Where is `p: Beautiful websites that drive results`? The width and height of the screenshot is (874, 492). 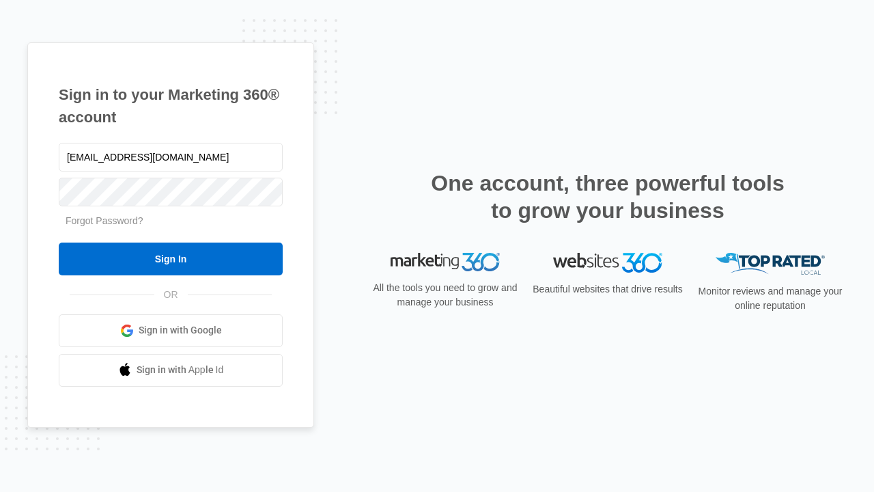
p: Beautiful websites that drive results is located at coordinates (608, 289).